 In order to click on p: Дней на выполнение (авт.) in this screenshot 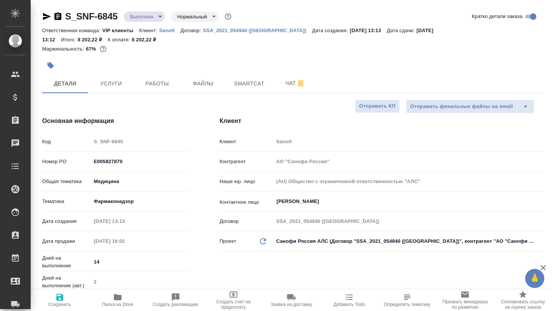, I will do `click(67, 282)`.